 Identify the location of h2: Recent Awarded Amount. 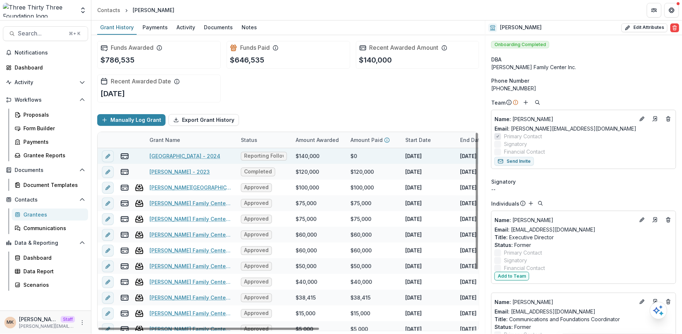
(404, 48).